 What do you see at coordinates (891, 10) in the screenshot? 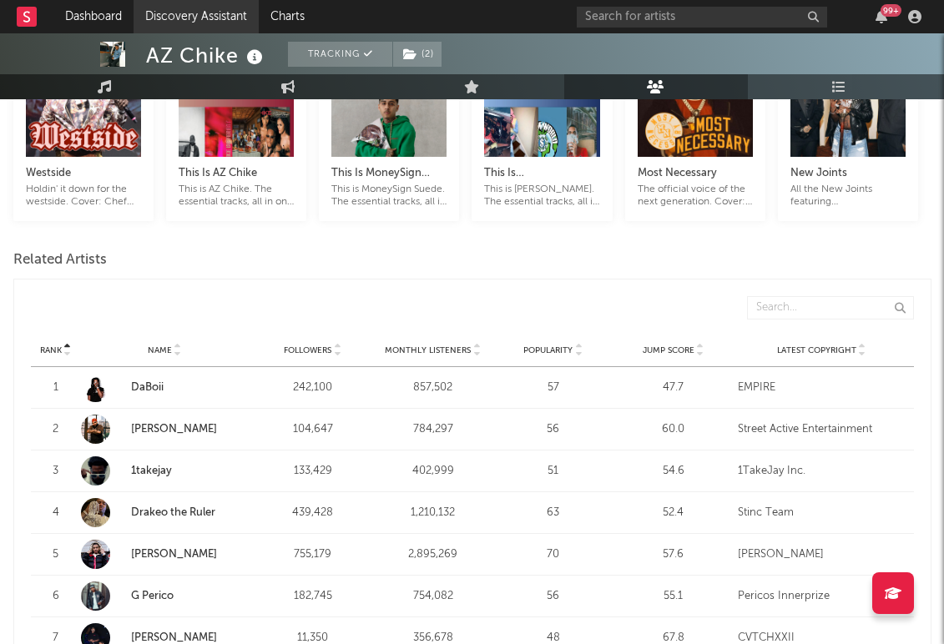
I see `div: 99 +` at bounding box center [891, 10].